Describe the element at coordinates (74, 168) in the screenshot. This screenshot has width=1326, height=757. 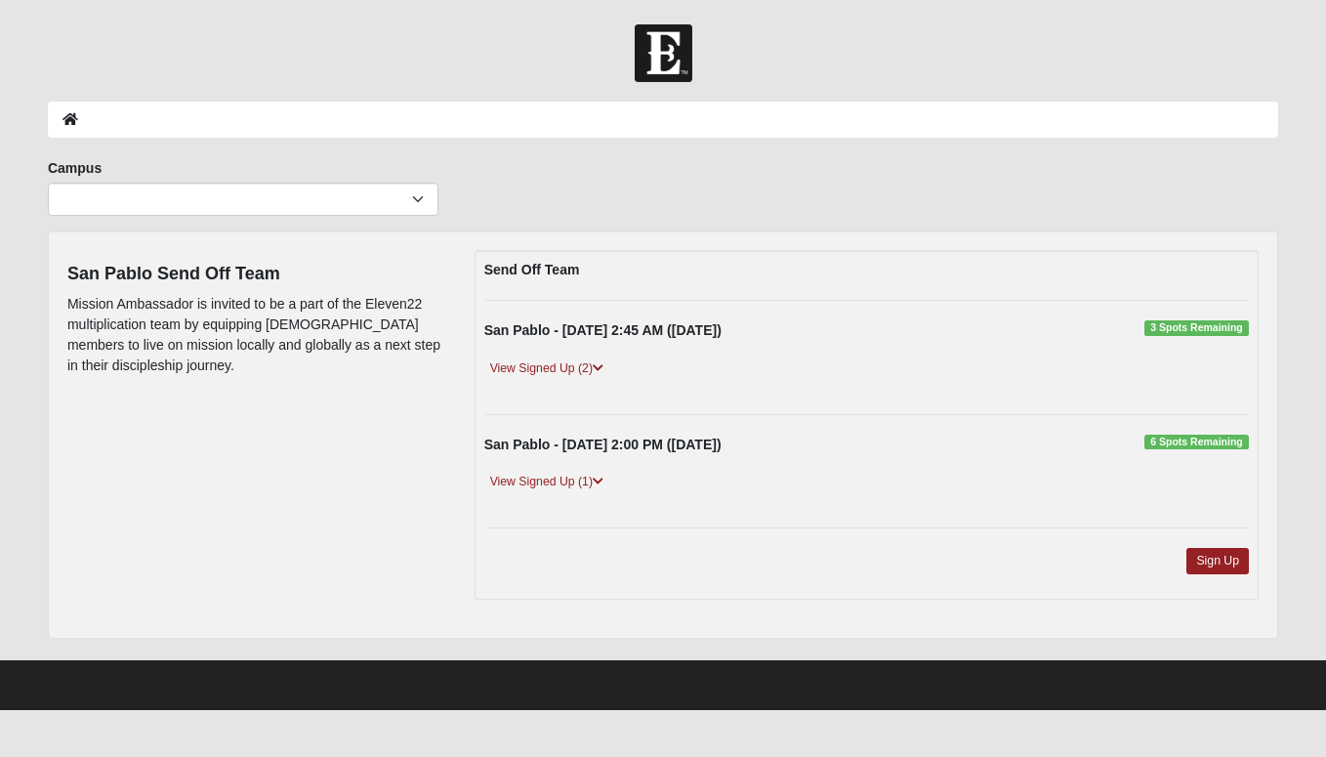
I see `label: Campus` at that location.